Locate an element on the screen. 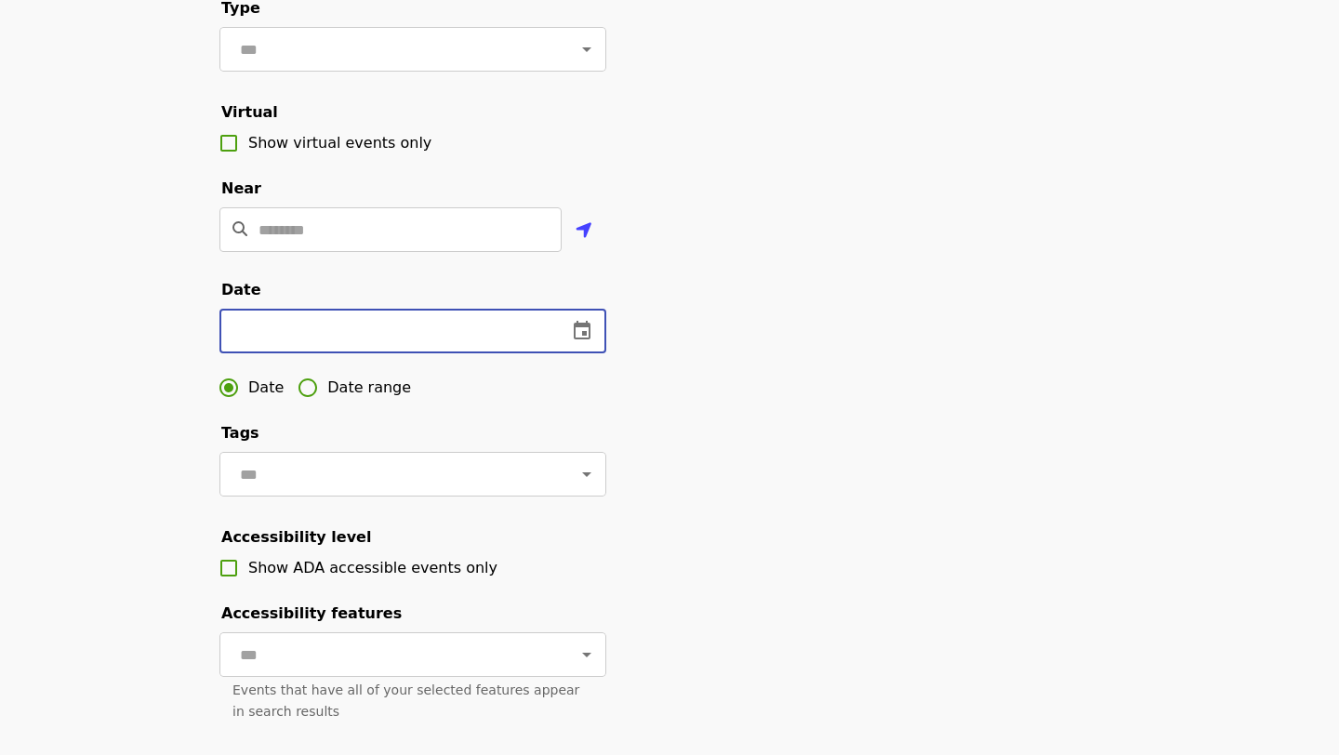 This screenshot has height=755, width=1339. span: Accessibility level is located at coordinates (296, 536).